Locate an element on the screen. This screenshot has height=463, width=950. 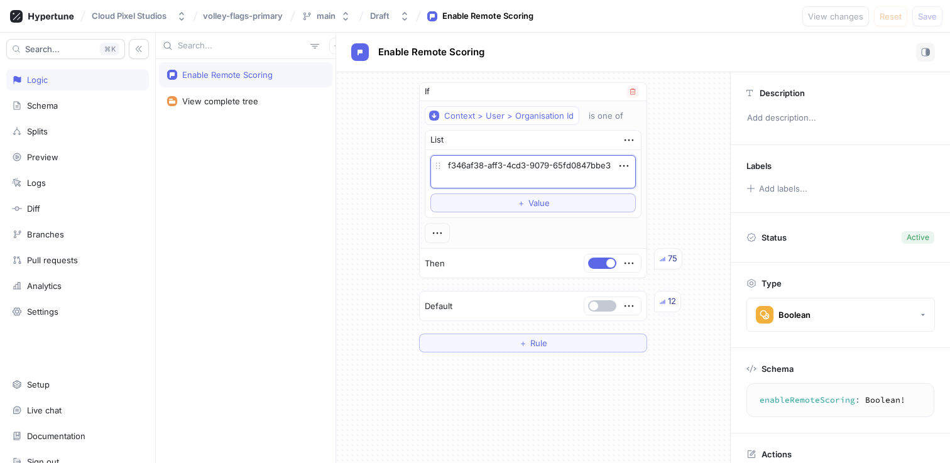
div: 12 is located at coordinates (672, 302).